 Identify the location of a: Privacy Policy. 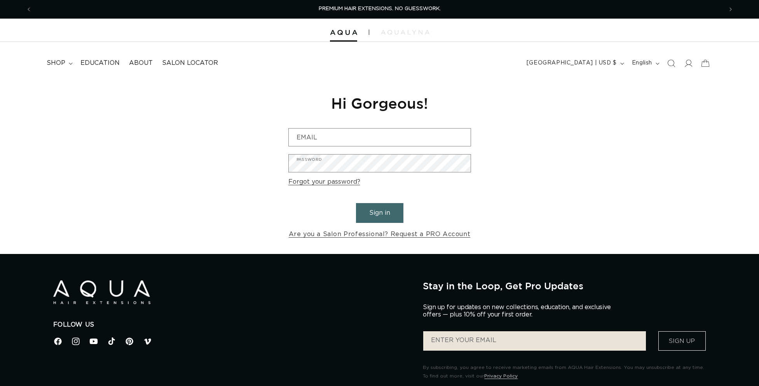
(501, 376).